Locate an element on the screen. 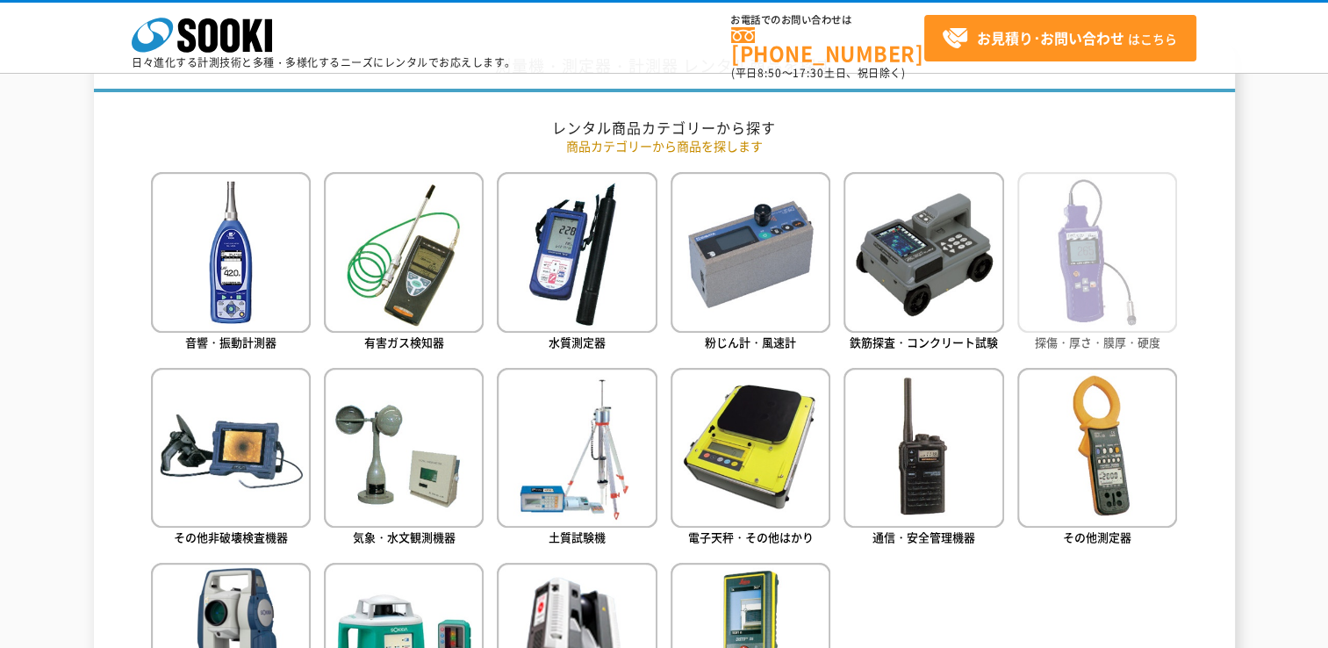  span: はこちら is located at coordinates (1059, 39).